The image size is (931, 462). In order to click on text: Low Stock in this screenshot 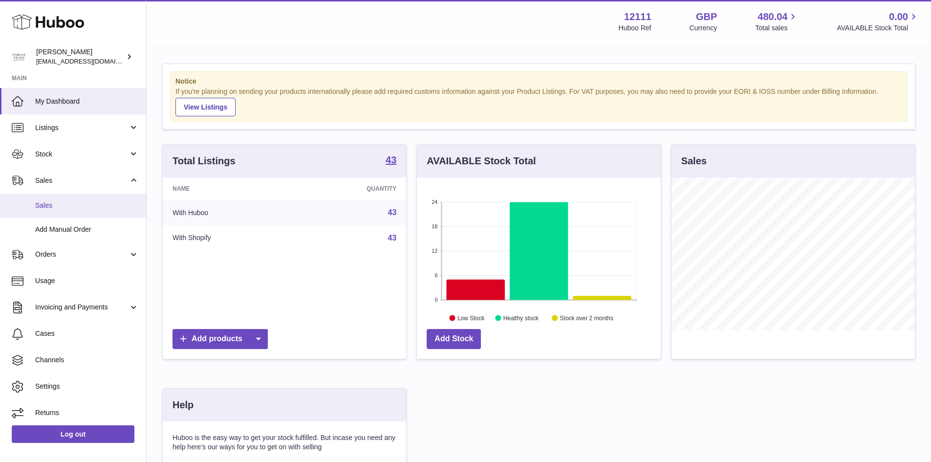, I will do `click(471, 318)`.